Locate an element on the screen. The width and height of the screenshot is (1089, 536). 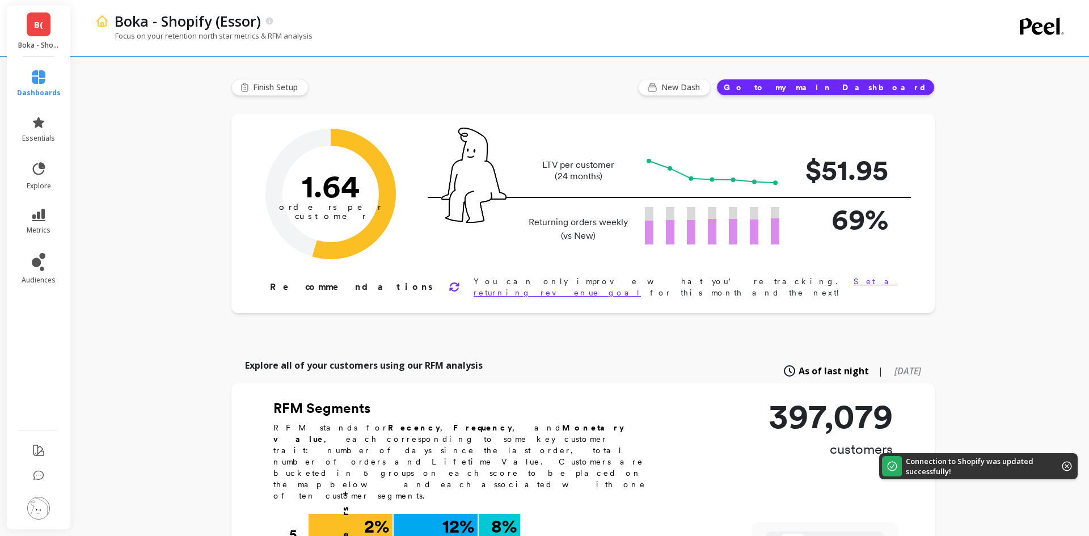
tspan: orders per is located at coordinates (331, 207).